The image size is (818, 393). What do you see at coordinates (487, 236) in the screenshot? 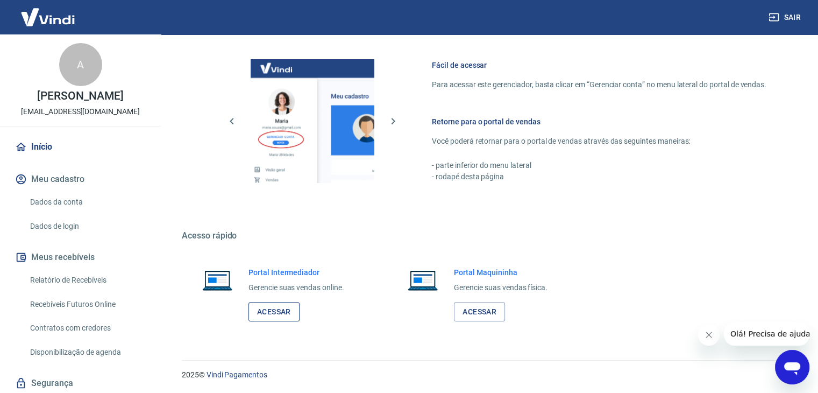
I see `h5: Acesso rápido` at bounding box center [487, 236].